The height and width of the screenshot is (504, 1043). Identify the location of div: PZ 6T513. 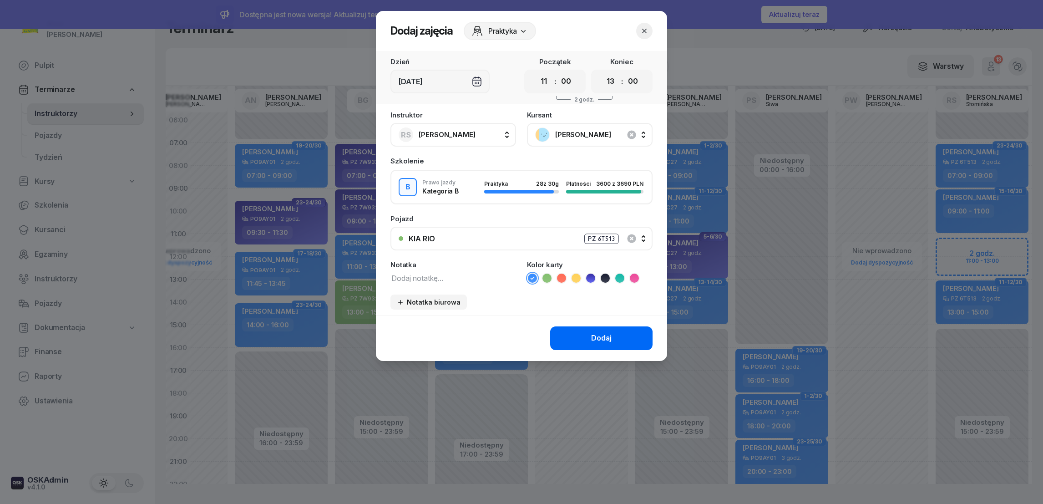
(602, 238).